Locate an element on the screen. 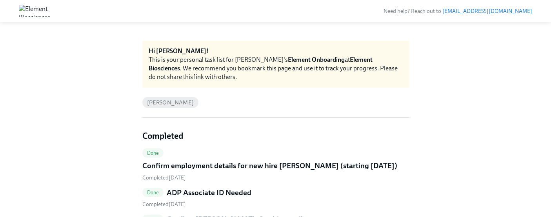 The width and height of the screenshot is (551, 217). h5: ADP Associate ID Needed is located at coordinates (209, 193).